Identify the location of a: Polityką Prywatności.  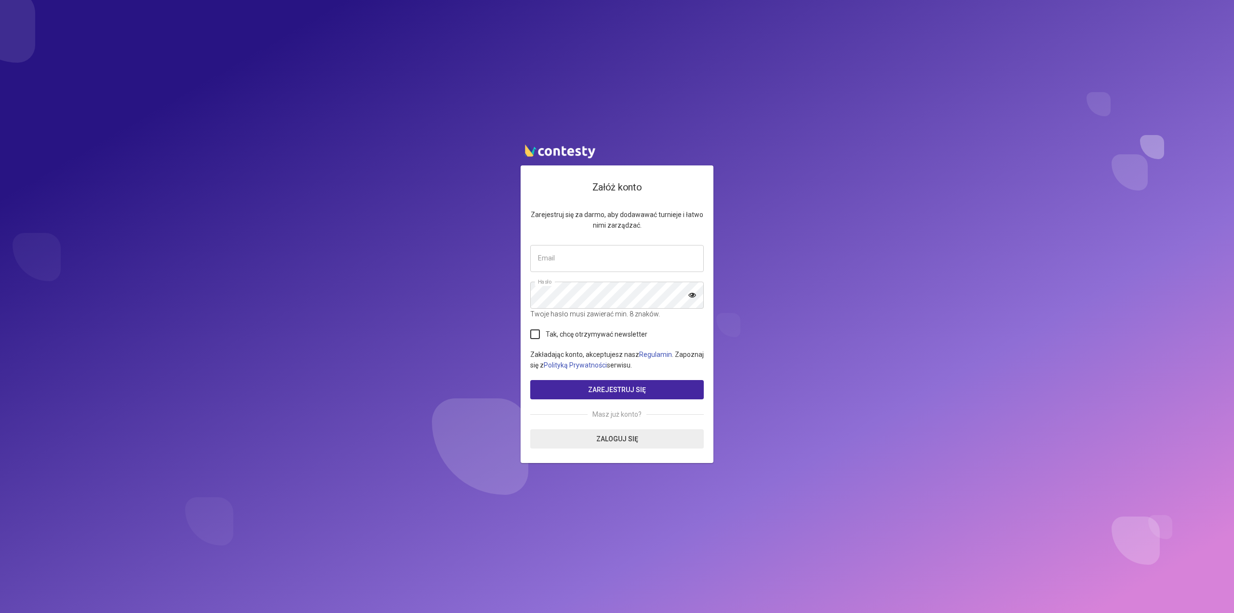
(575, 365).